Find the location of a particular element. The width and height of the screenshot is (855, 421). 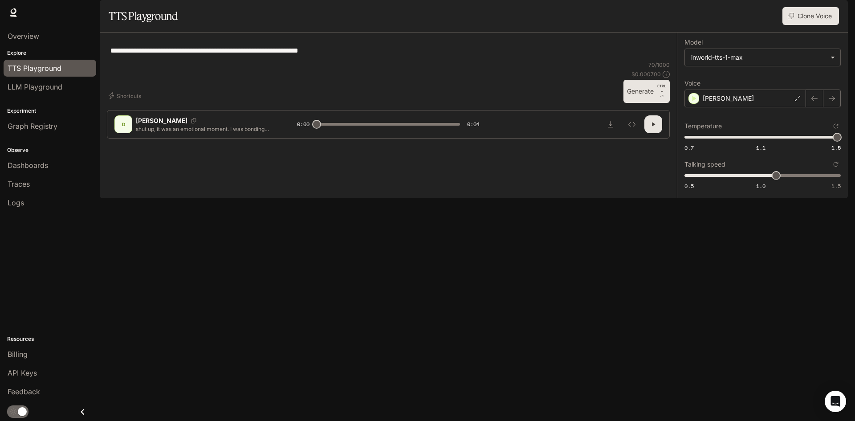

p: Talking speed is located at coordinates (705, 164).